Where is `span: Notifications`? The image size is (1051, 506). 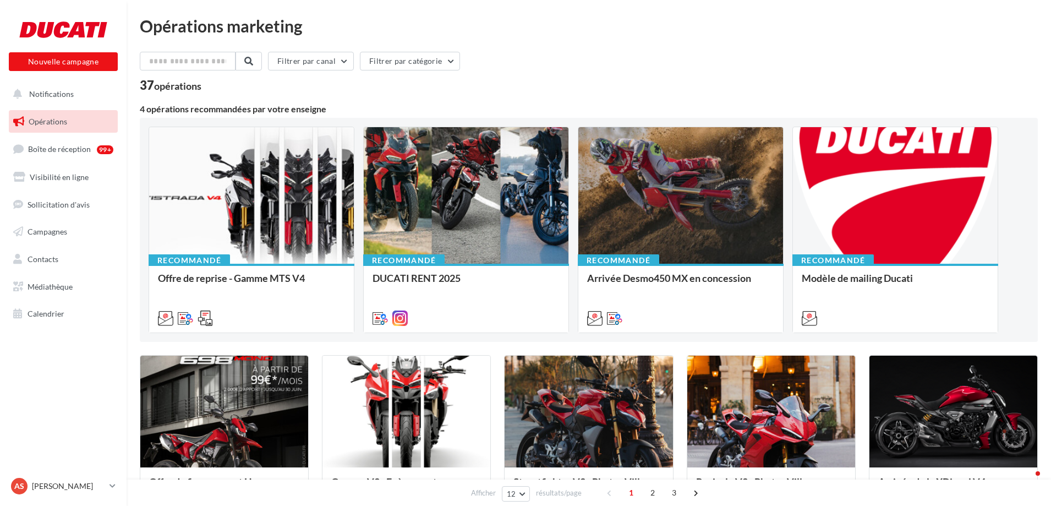
span: Notifications is located at coordinates (51, 94).